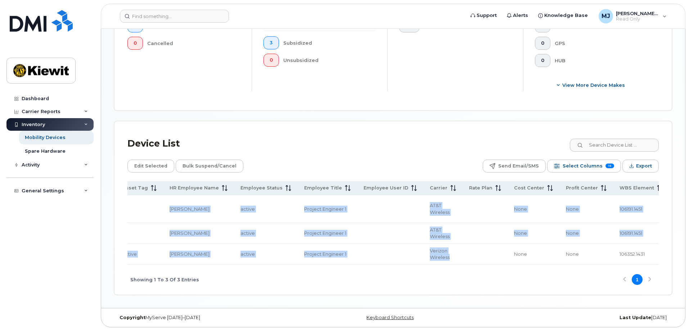 The height and width of the screenshot is (331, 689). What do you see at coordinates (154, 144) in the screenshot?
I see `div: Device List` at bounding box center [154, 144].